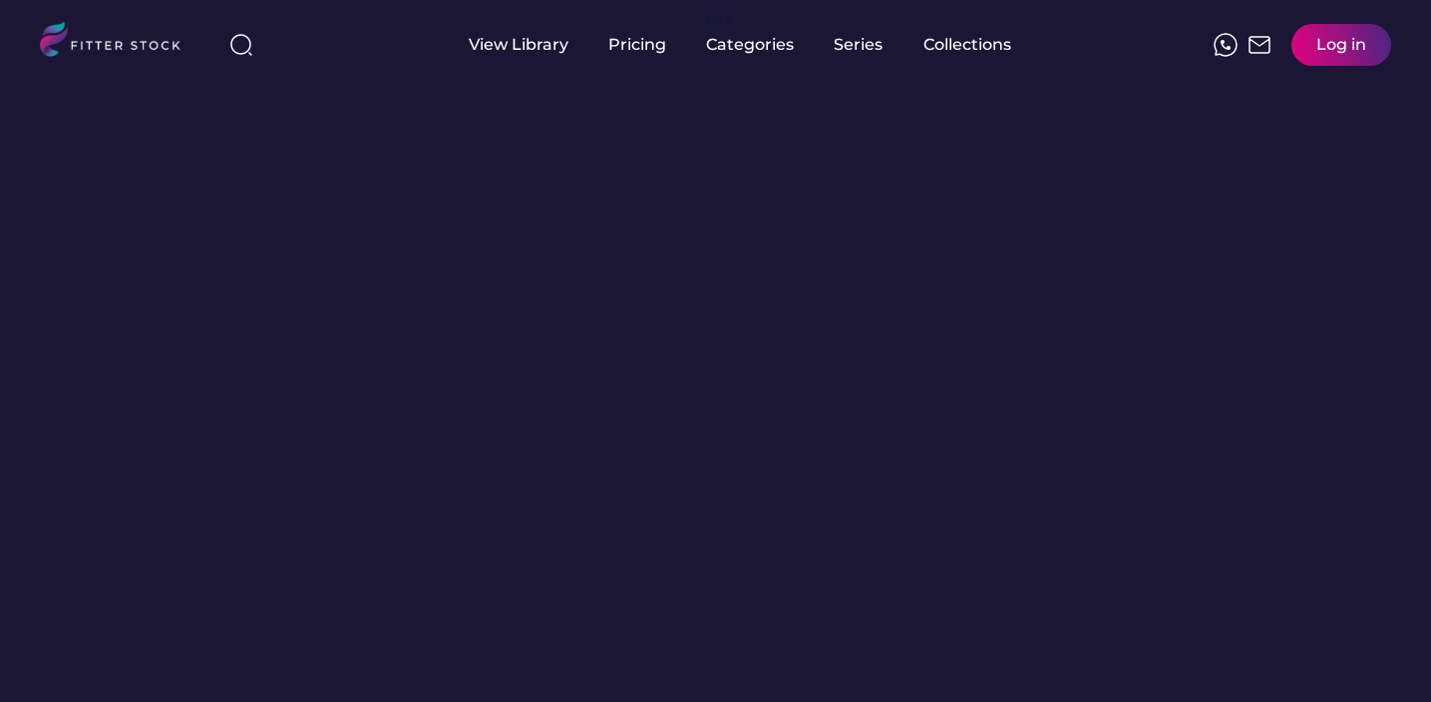 The image size is (1431, 702). What do you see at coordinates (241, 45) in the screenshot?
I see `img: search-normal%203.svg` at bounding box center [241, 45].